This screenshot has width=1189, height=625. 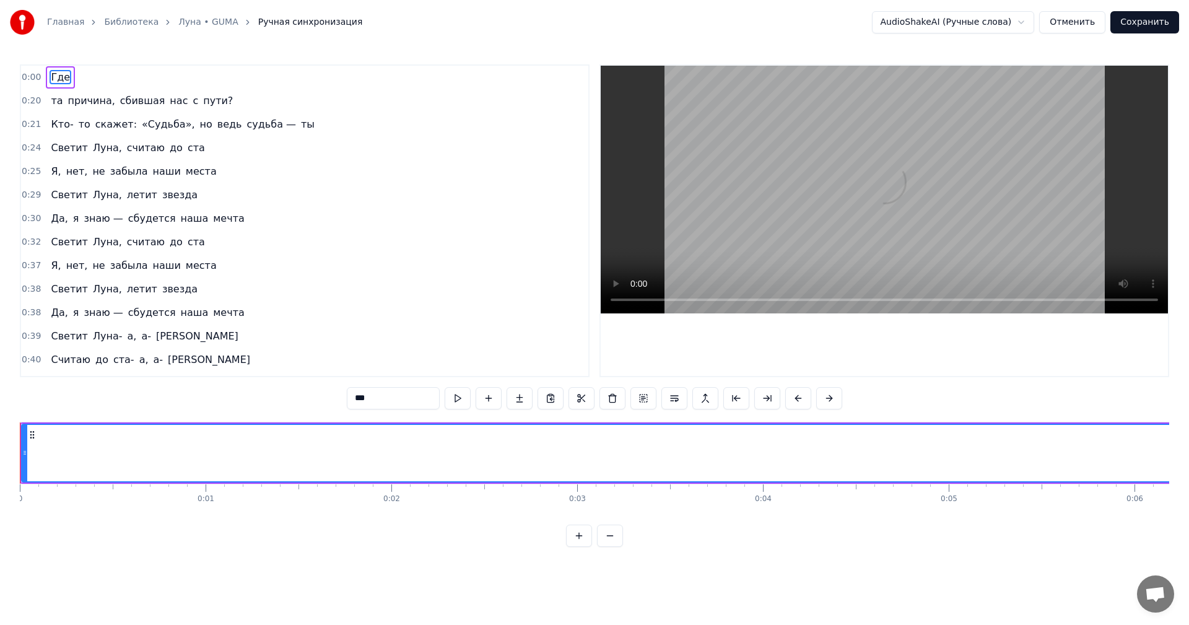 What do you see at coordinates (208, 22) in the screenshot?
I see `a: Луна • GUMA` at bounding box center [208, 22].